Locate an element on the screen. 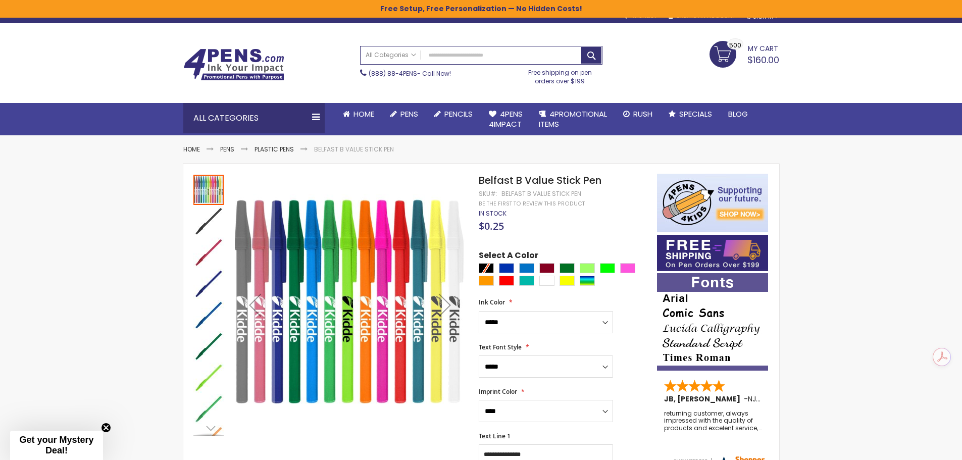 This screenshot has width=962, height=460. span: Specials is located at coordinates (695, 114).